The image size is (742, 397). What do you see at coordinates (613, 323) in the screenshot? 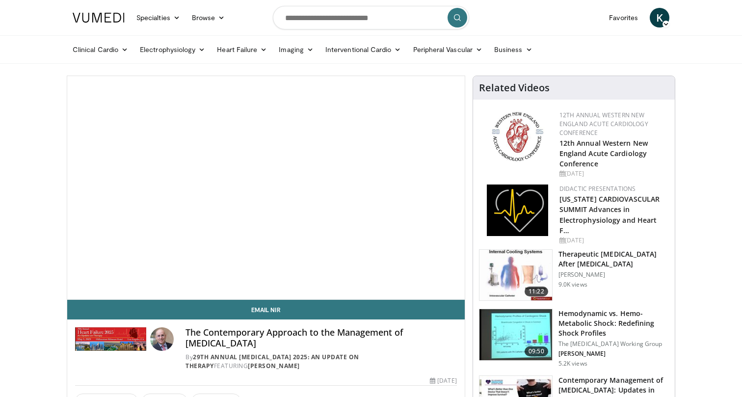
I see `h3: Hemodynamic vs. Hemo-Metabolic Shock: Redefining Shock Profiles` at bounding box center [613, 323].